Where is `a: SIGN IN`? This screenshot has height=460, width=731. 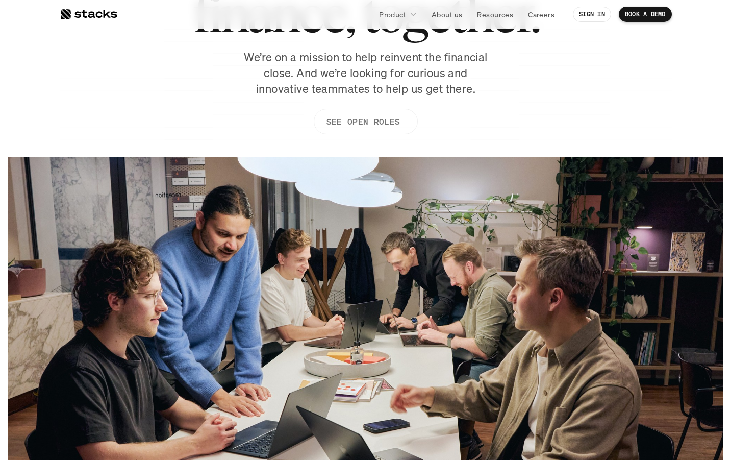 a: SIGN IN is located at coordinates (592, 14).